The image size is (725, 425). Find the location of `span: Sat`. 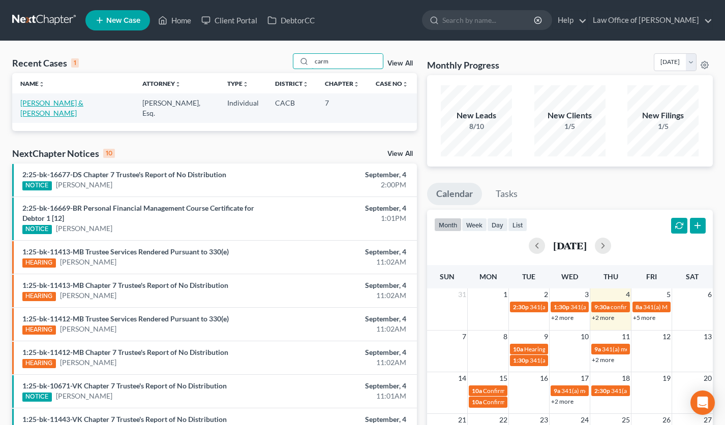

span: Sat is located at coordinates (692, 276).